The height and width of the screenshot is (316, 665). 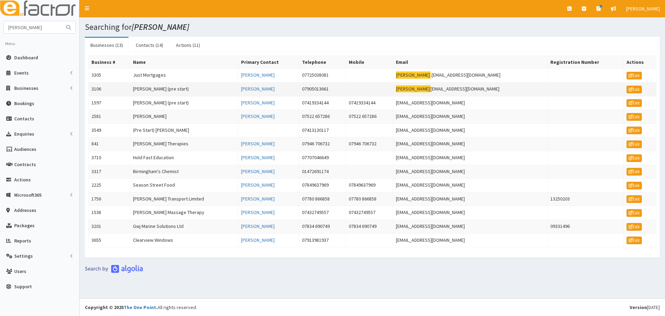 I want to click on span: Users, so click(x=20, y=271).